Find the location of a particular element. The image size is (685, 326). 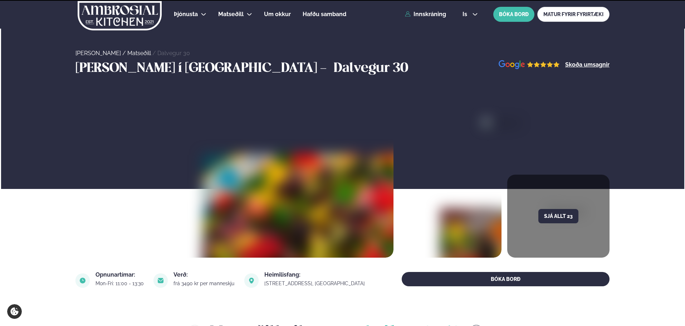

h3: Dalvegur 30 is located at coordinates (371, 69).